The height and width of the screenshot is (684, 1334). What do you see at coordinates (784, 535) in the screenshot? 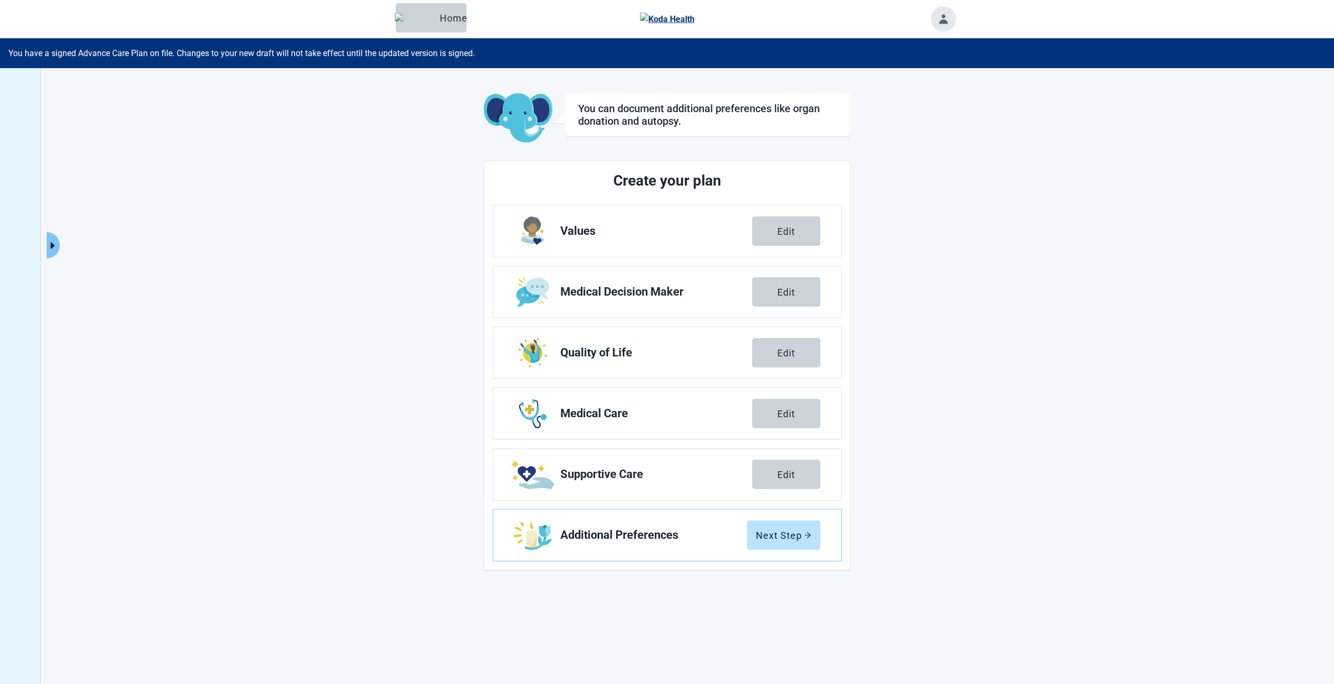
I see `div: Next Step` at bounding box center [784, 535].